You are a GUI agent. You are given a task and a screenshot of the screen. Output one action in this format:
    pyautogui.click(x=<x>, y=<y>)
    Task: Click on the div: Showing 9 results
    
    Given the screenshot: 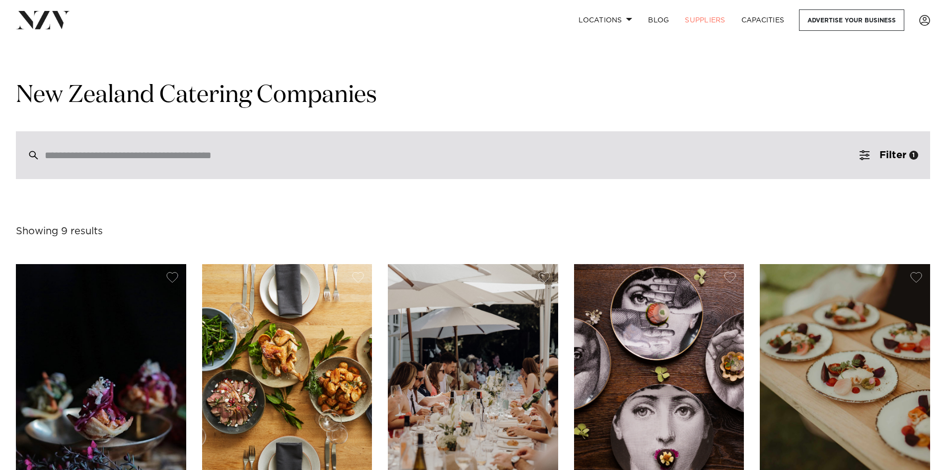 What is the action you would take?
    pyautogui.click(x=59, y=231)
    